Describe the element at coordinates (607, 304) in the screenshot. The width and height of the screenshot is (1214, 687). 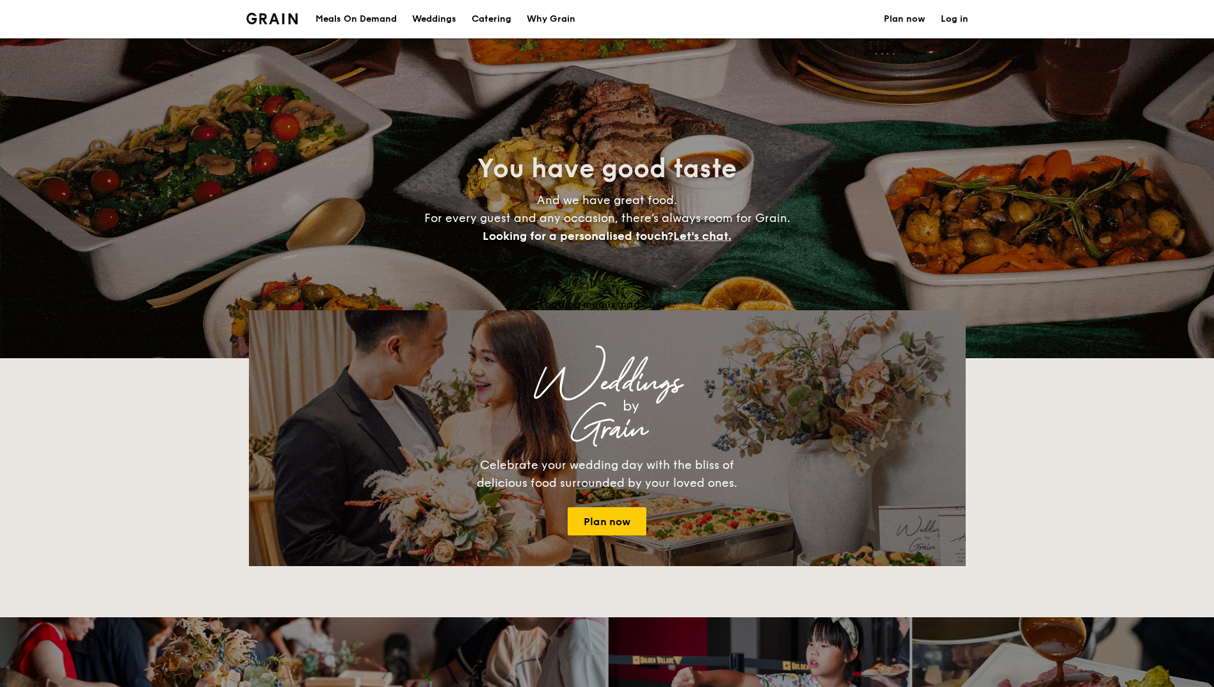
I see `div: Loading menus magically...` at that location.